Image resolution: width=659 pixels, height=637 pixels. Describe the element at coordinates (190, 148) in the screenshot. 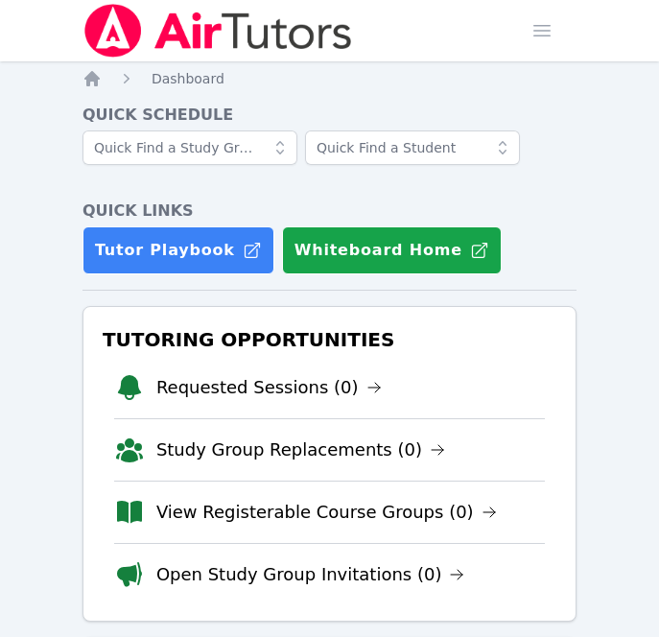

I see `input: Quick Find a Study Group` at that location.